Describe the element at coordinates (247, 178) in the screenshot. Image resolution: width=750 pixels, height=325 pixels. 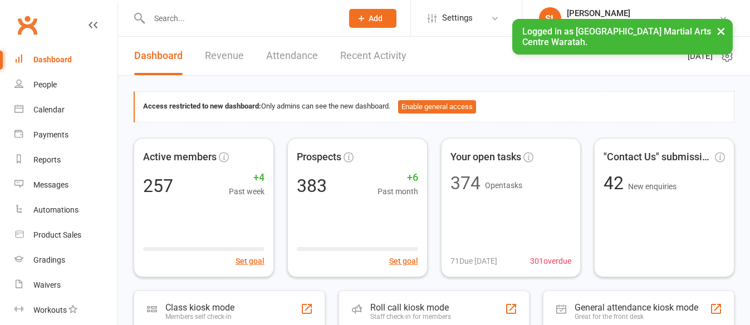
I see `span: +4` at that location.